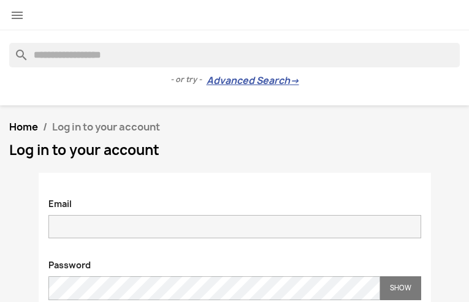  I want to click on label: Email, so click(60, 201).